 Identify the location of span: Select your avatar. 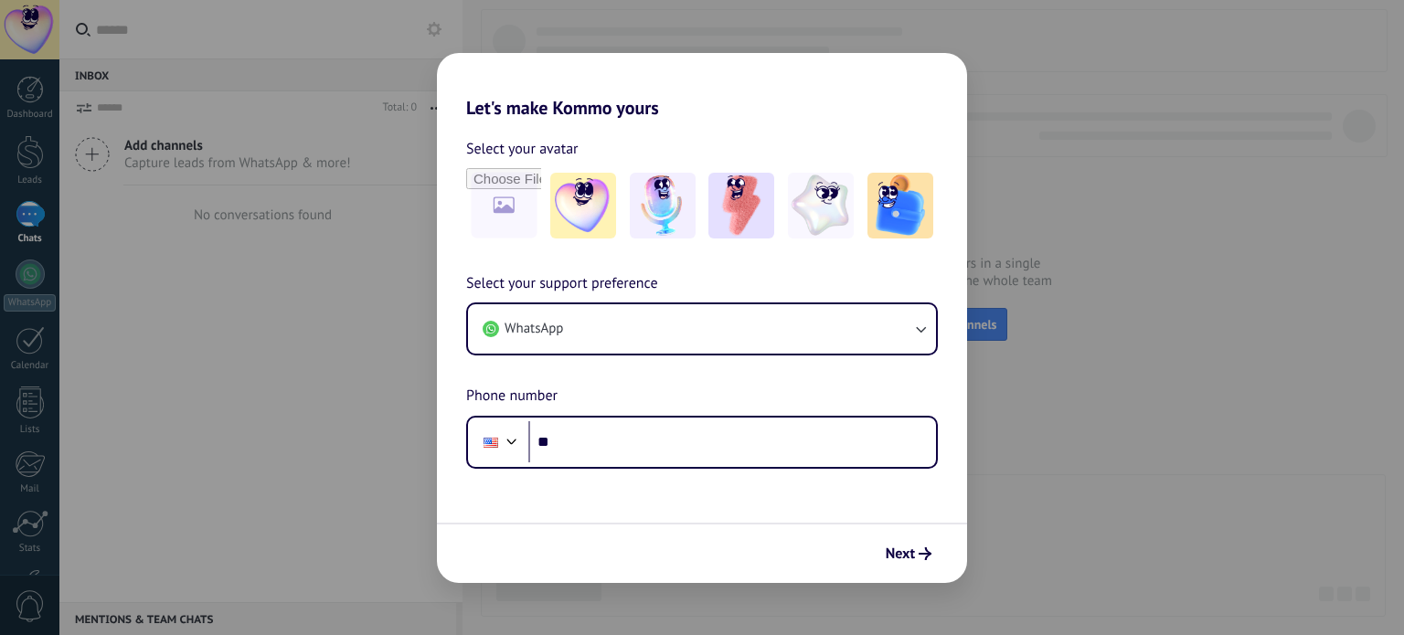
(522, 149).